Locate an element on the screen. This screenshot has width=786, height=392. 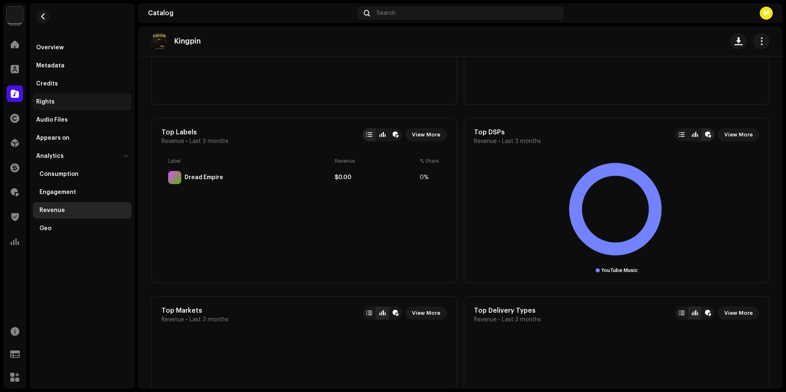
div: 0% is located at coordinates (430, 178).